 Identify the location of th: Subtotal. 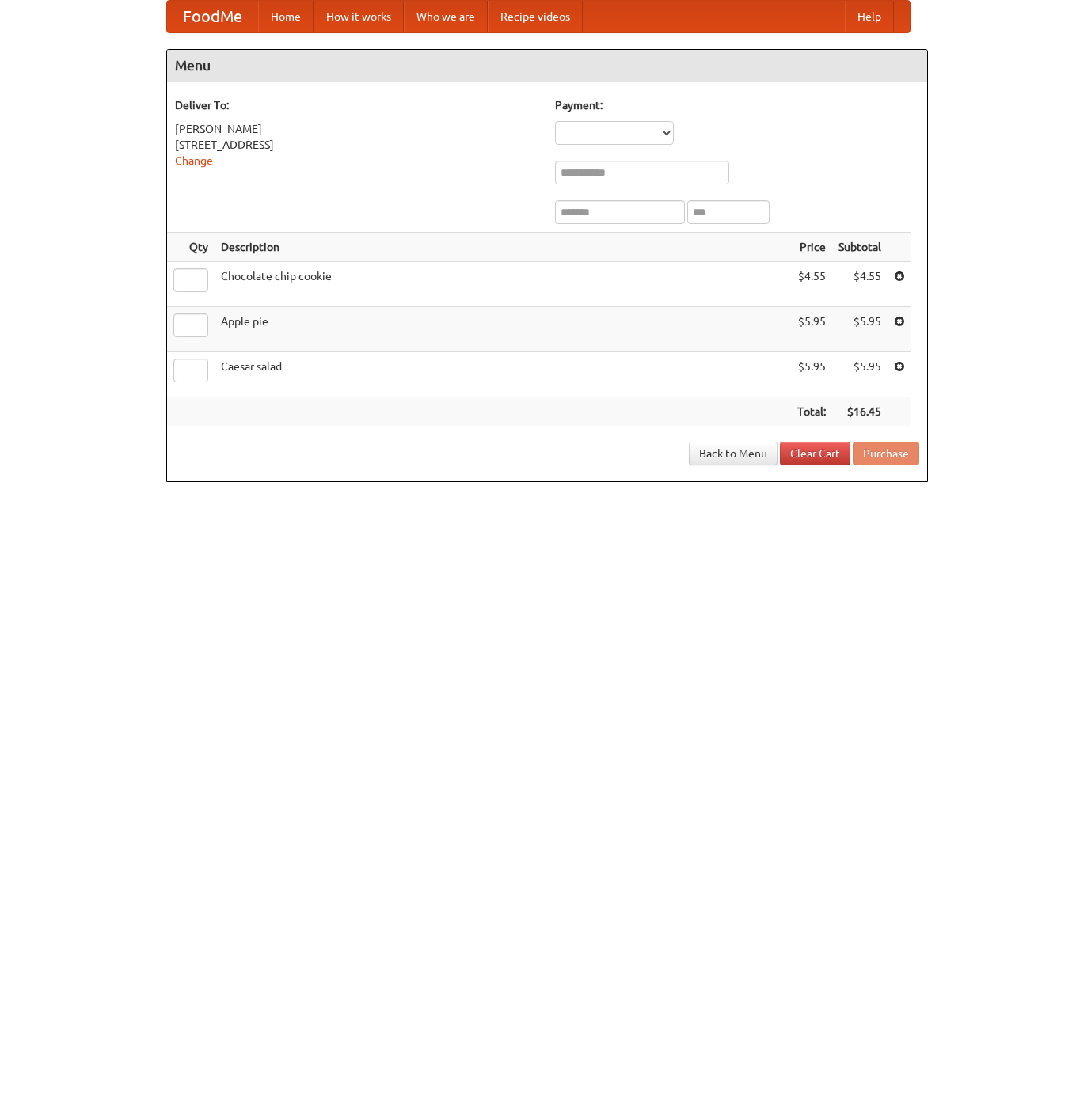
(860, 247).